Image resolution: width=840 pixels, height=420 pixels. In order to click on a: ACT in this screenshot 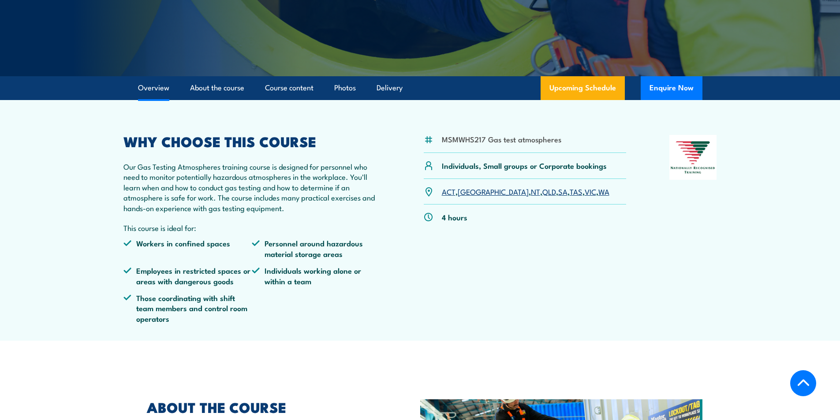, I will do `click(449, 191)`.